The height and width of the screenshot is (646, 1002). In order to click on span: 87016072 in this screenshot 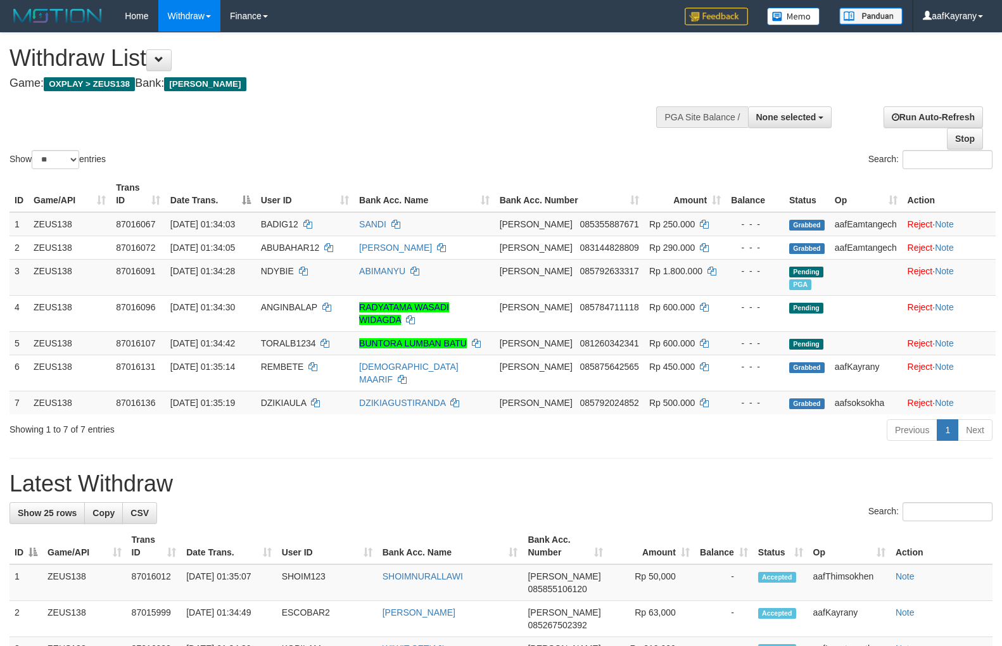, I will do `click(136, 248)`.